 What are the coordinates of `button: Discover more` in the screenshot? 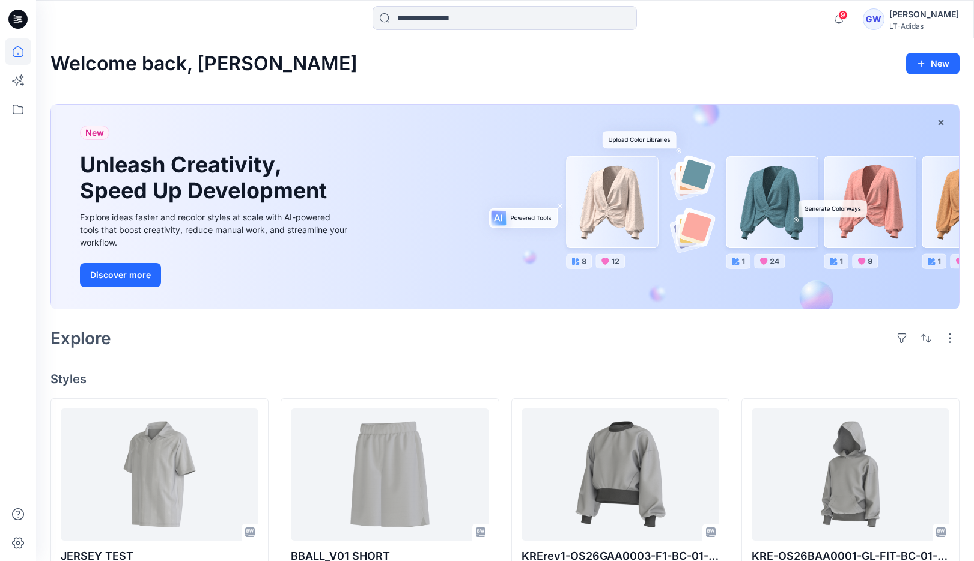 It's located at (120, 275).